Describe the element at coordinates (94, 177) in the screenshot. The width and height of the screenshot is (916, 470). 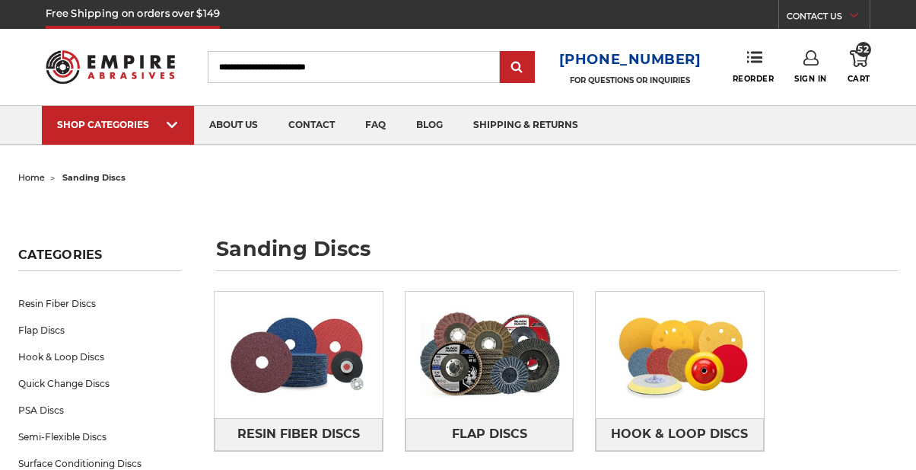
I see `span: sanding discs` at that location.